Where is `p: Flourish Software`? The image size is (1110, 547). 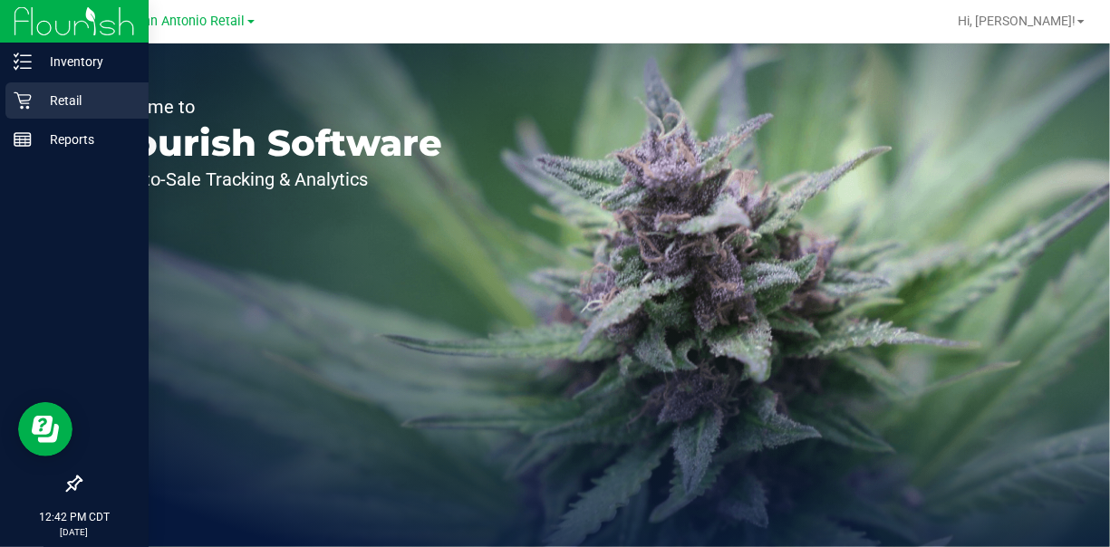
p: Flourish Software is located at coordinates (270, 143).